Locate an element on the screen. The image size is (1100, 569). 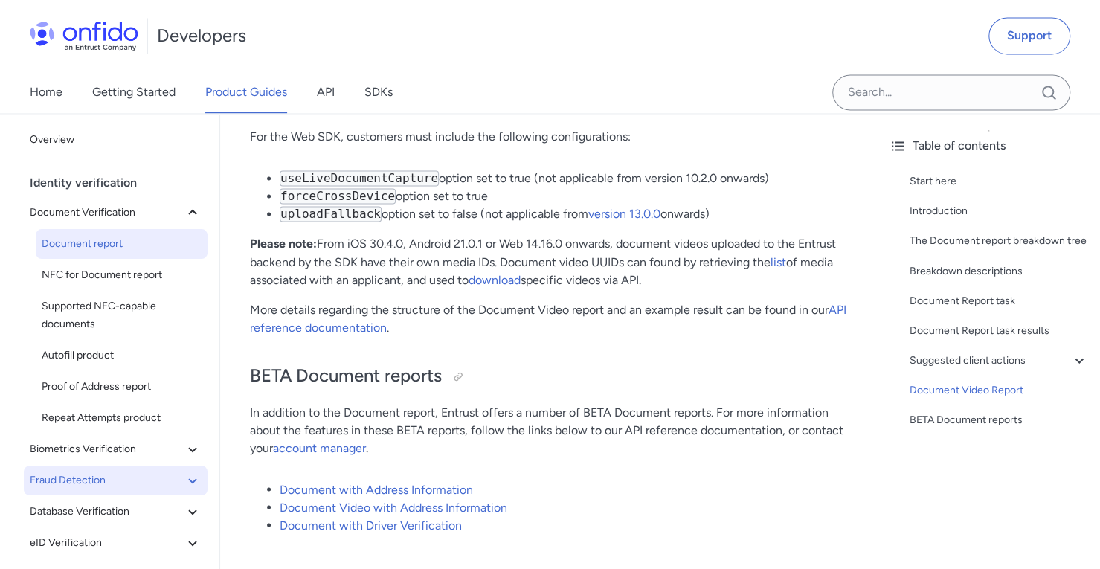
a: Product Guides is located at coordinates (246, 92).